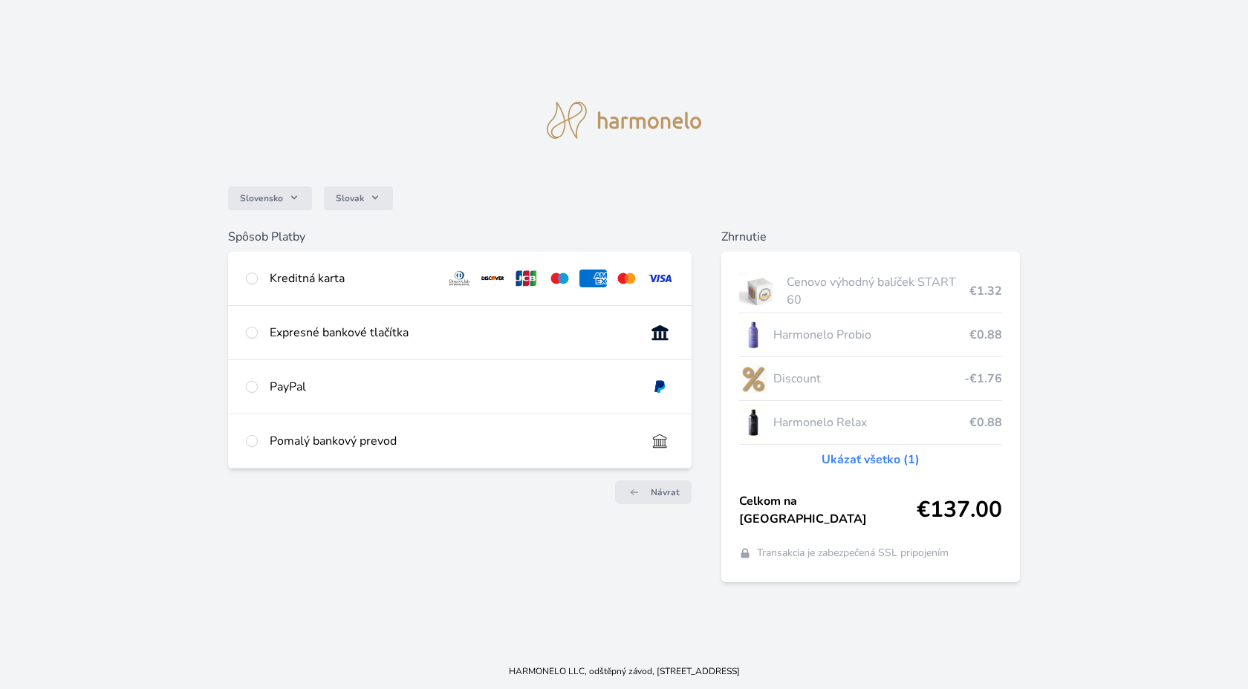 This screenshot has width=1248, height=689. What do you see at coordinates (559, 279) in the screenshot?
I see `img: maestro.svg` at bounding box center [559, 279].